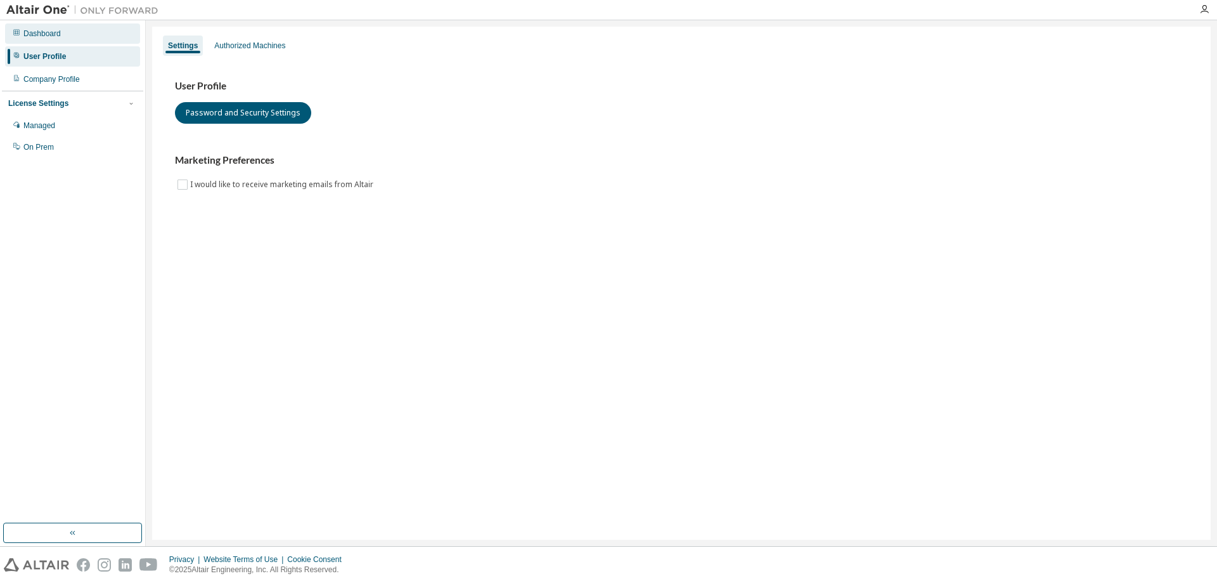 This screenshot has width=1217, height=583. I want to click on h3: Marketing Preferences, so click(682, 160).